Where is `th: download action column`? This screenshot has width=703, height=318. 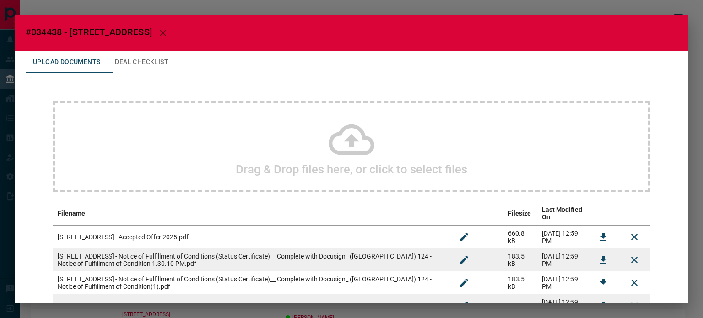
th: download action column is located at coordinates (604, 213).